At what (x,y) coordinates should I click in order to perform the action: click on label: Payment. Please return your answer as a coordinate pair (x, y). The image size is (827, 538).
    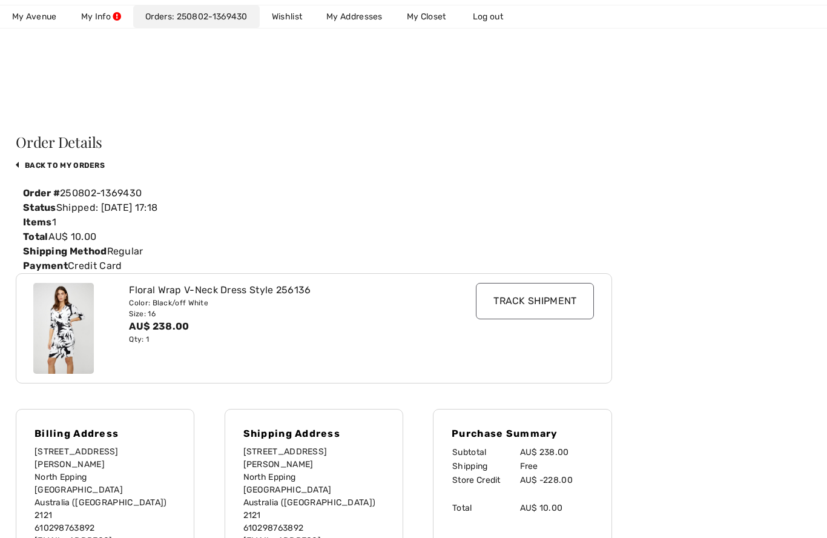
    Looking at the image, I should click on (45, 266).